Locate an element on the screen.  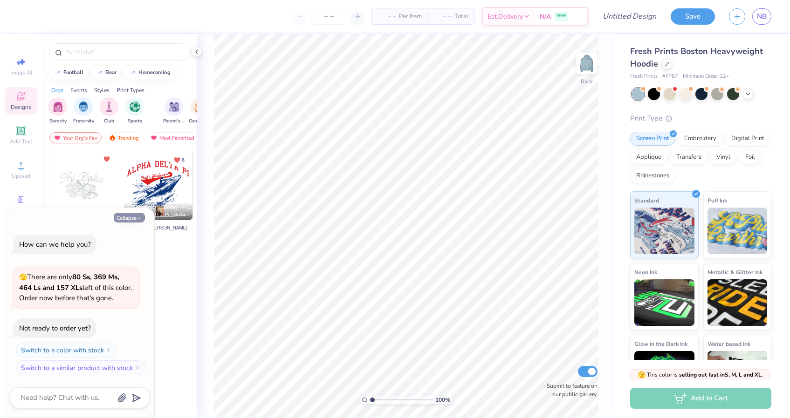
div: filter for Game Day is located at coordinates (199, 111).